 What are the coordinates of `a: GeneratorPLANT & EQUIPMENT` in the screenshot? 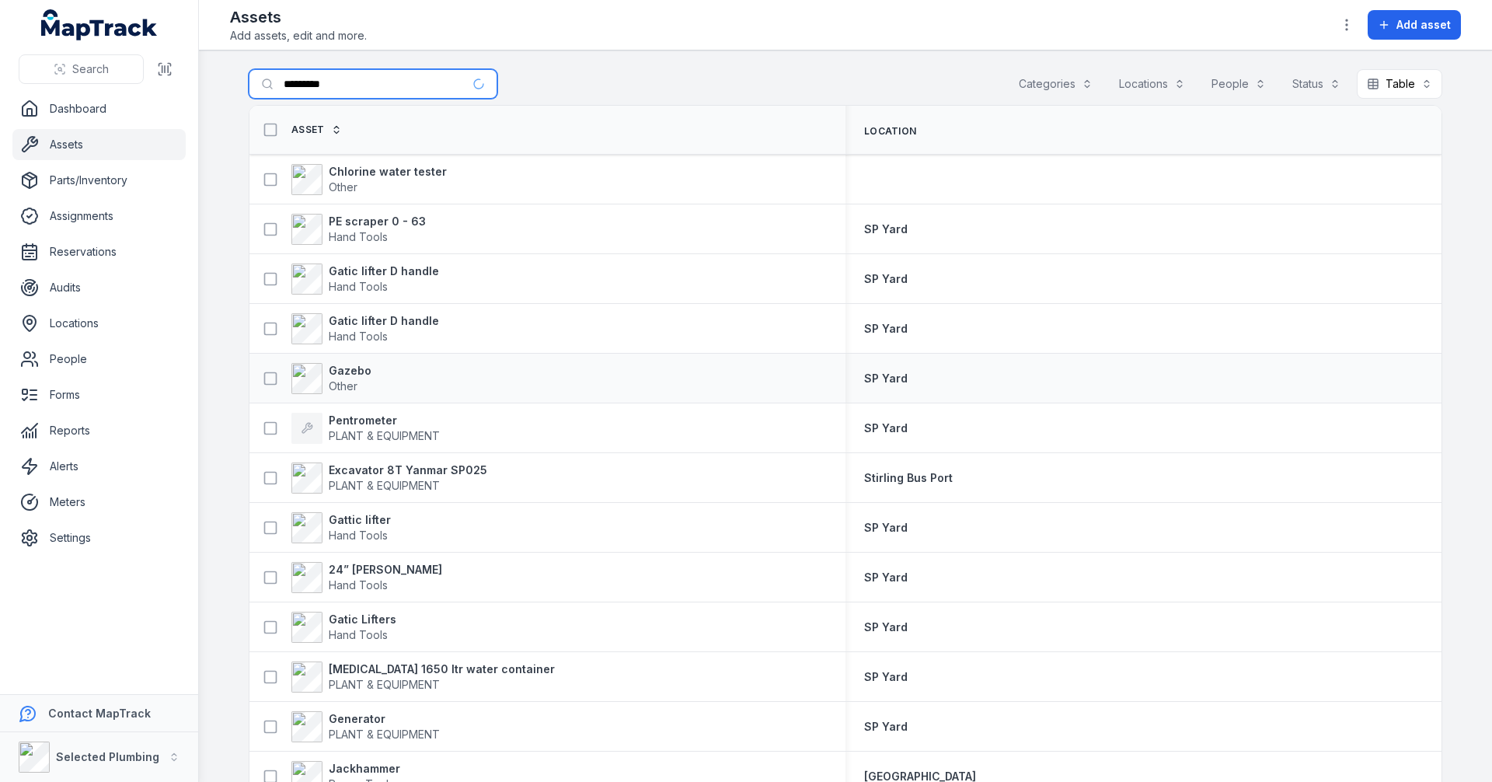 It's located at (365, 726).